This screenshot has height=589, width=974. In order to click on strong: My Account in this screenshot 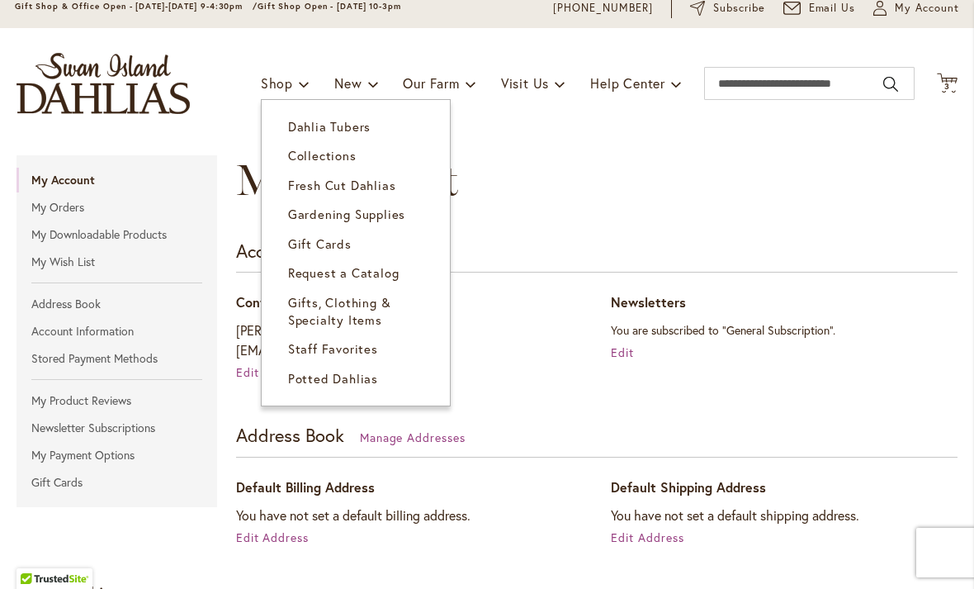, I will do `click(116, 180)`.